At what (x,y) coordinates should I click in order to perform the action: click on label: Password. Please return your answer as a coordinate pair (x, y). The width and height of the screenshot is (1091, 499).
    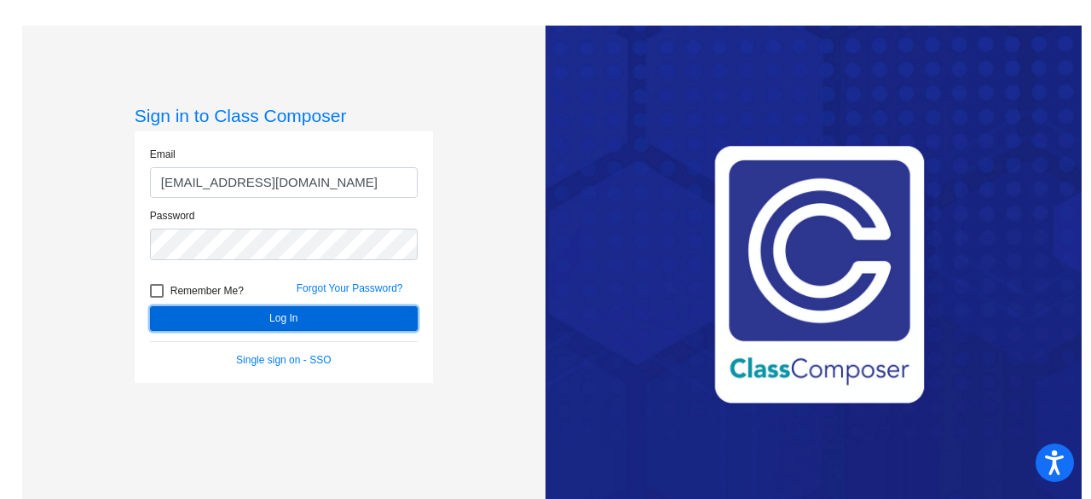
    Looking at the image, I should click on (172, 216).